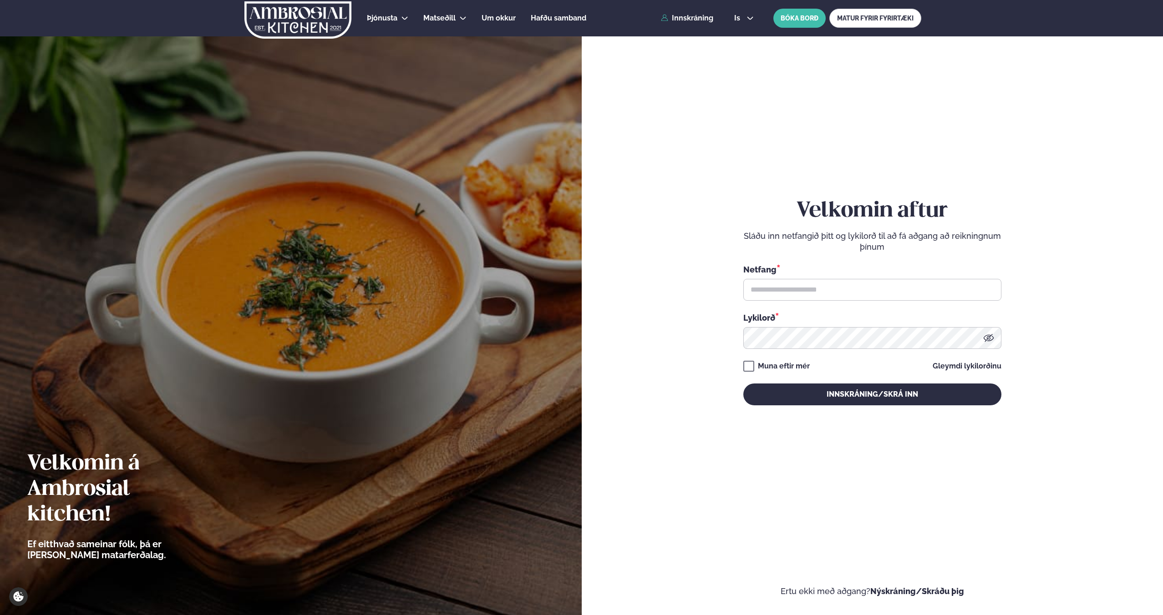 This screenshot has width=1163, height=615. I want to click on a: Þjónusta, so click(382, 18).